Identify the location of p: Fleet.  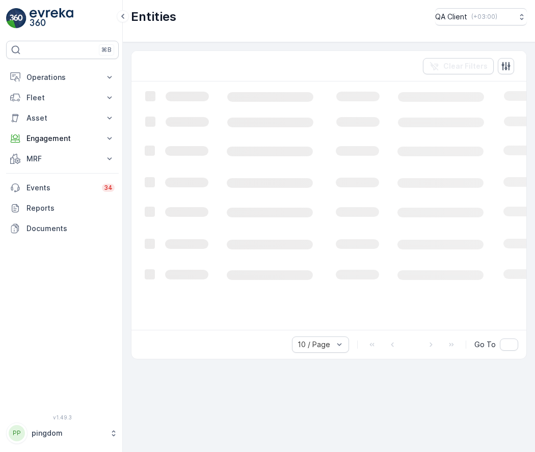
(62, 98).